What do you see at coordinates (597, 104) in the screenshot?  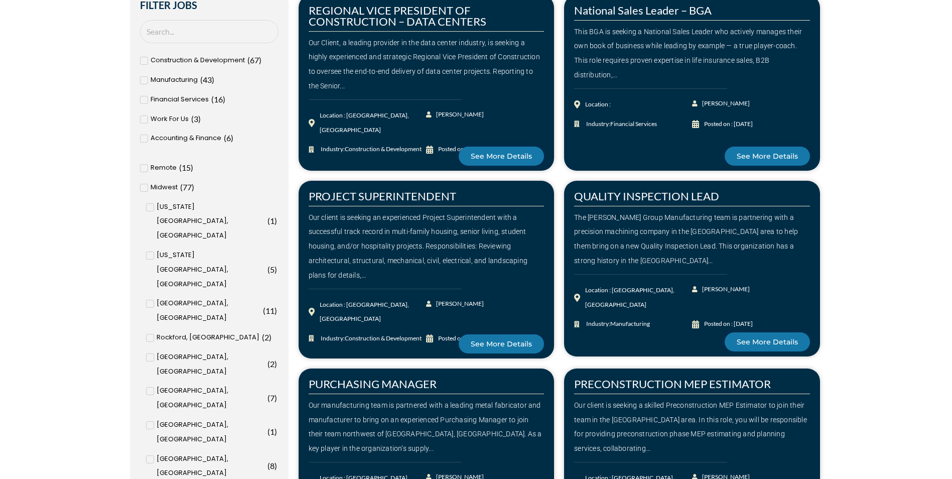 I see `div: Location :` at bounding box center [597, 104].